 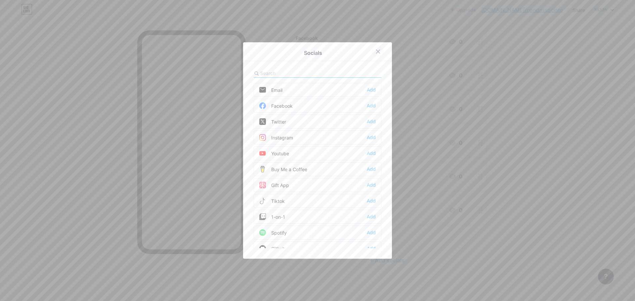 I want to click on div: 1-on-1, so click(x=272, y=217).